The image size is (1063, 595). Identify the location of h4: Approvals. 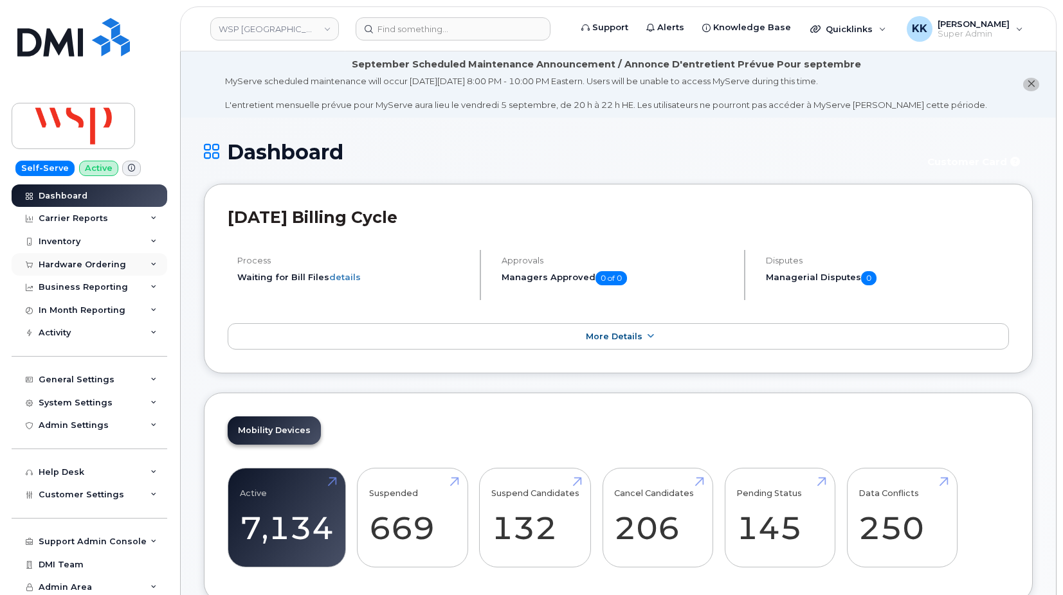
(617, 260).